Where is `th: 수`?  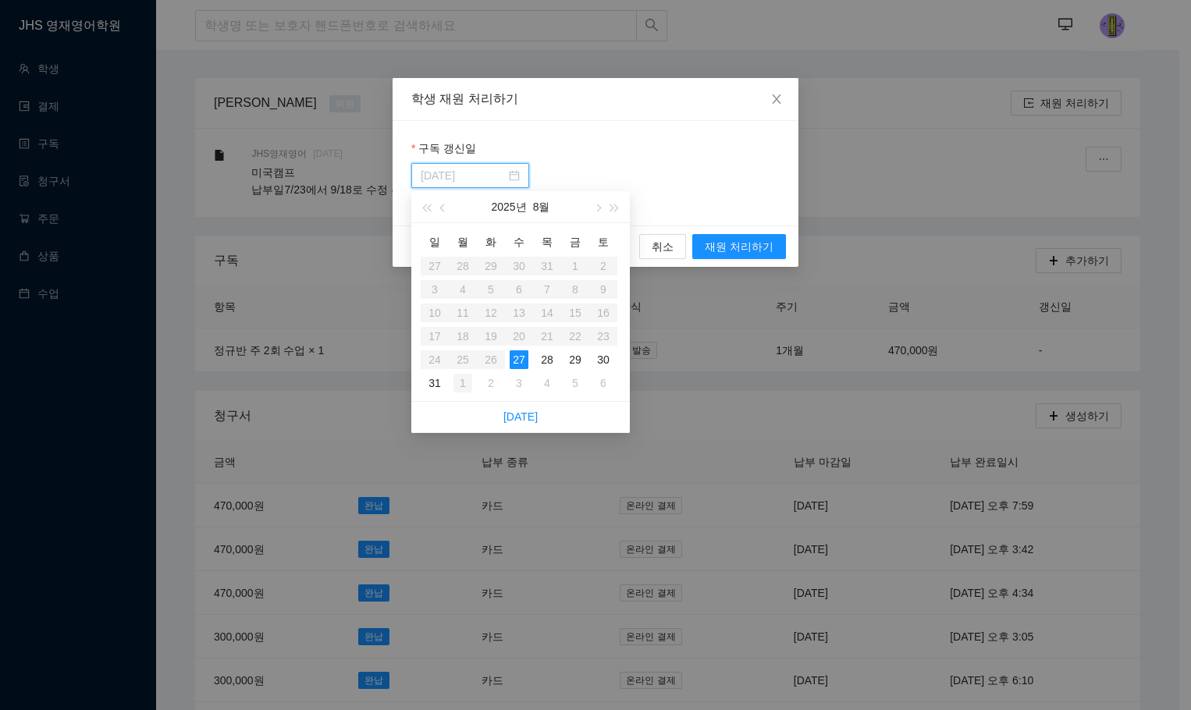
th: 수 is located at coordinates (519, 242).